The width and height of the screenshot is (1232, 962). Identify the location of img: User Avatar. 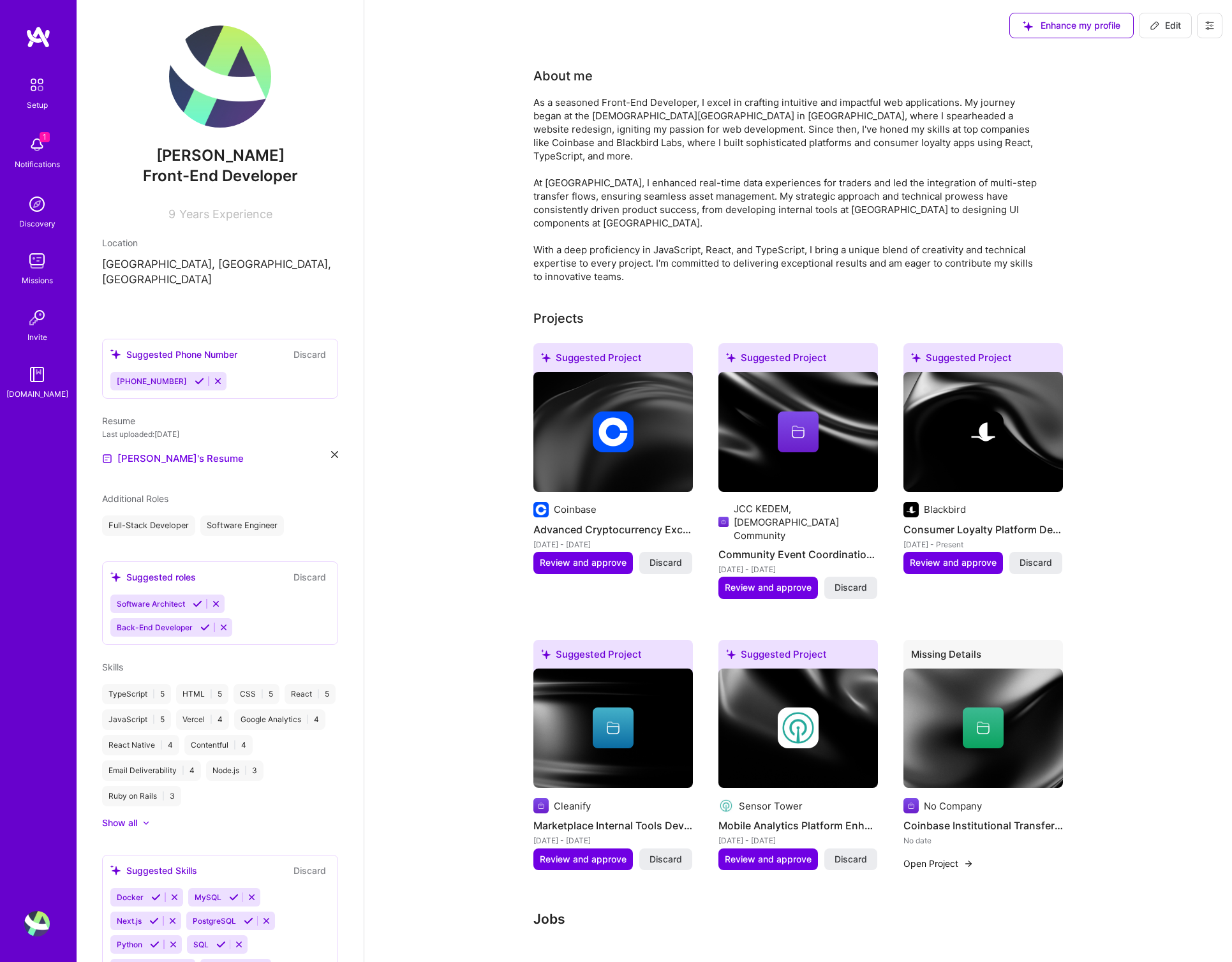
(220, 77).